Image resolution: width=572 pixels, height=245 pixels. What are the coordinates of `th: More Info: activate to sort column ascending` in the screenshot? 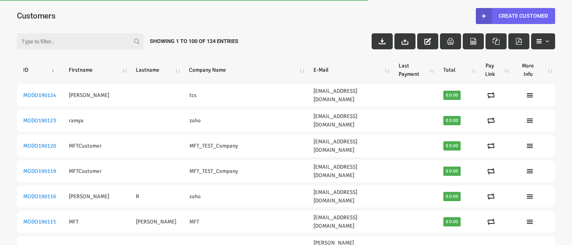 It's located at (533, 70).